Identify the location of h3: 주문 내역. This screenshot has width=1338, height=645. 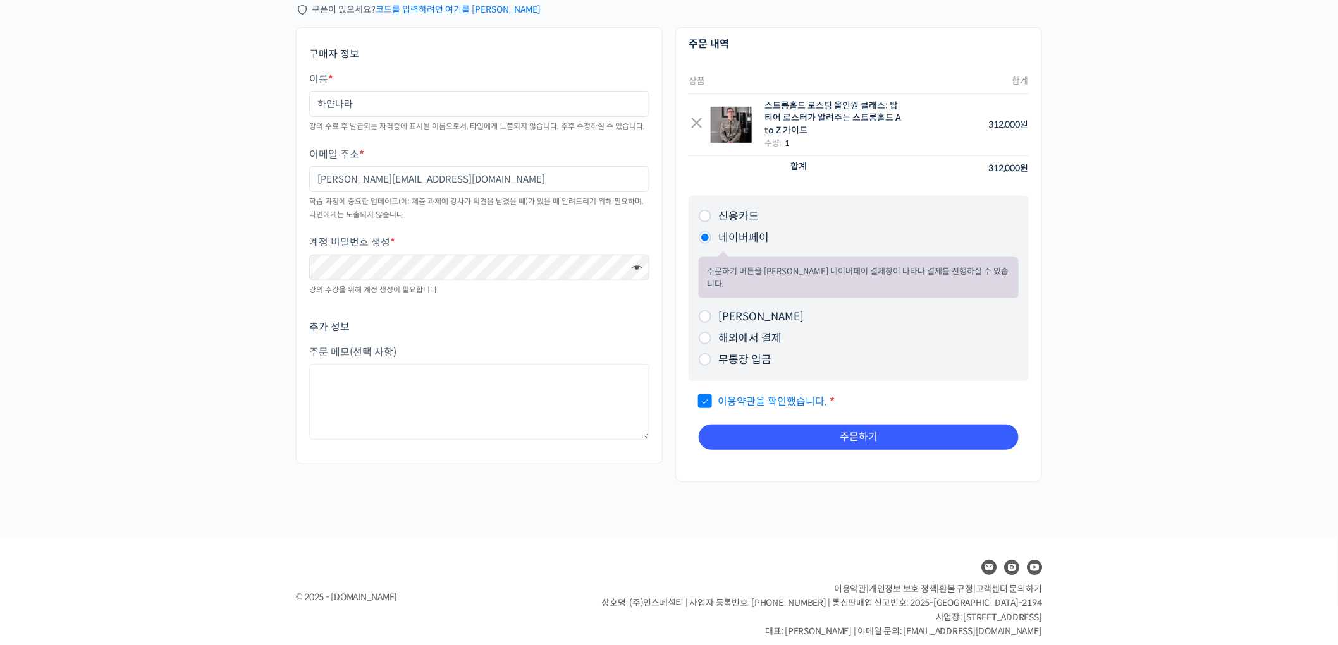
(859, 44).